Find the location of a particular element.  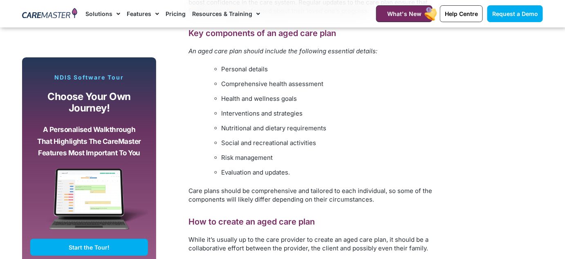

a: Help Centre is located at coordinates (462, 14).